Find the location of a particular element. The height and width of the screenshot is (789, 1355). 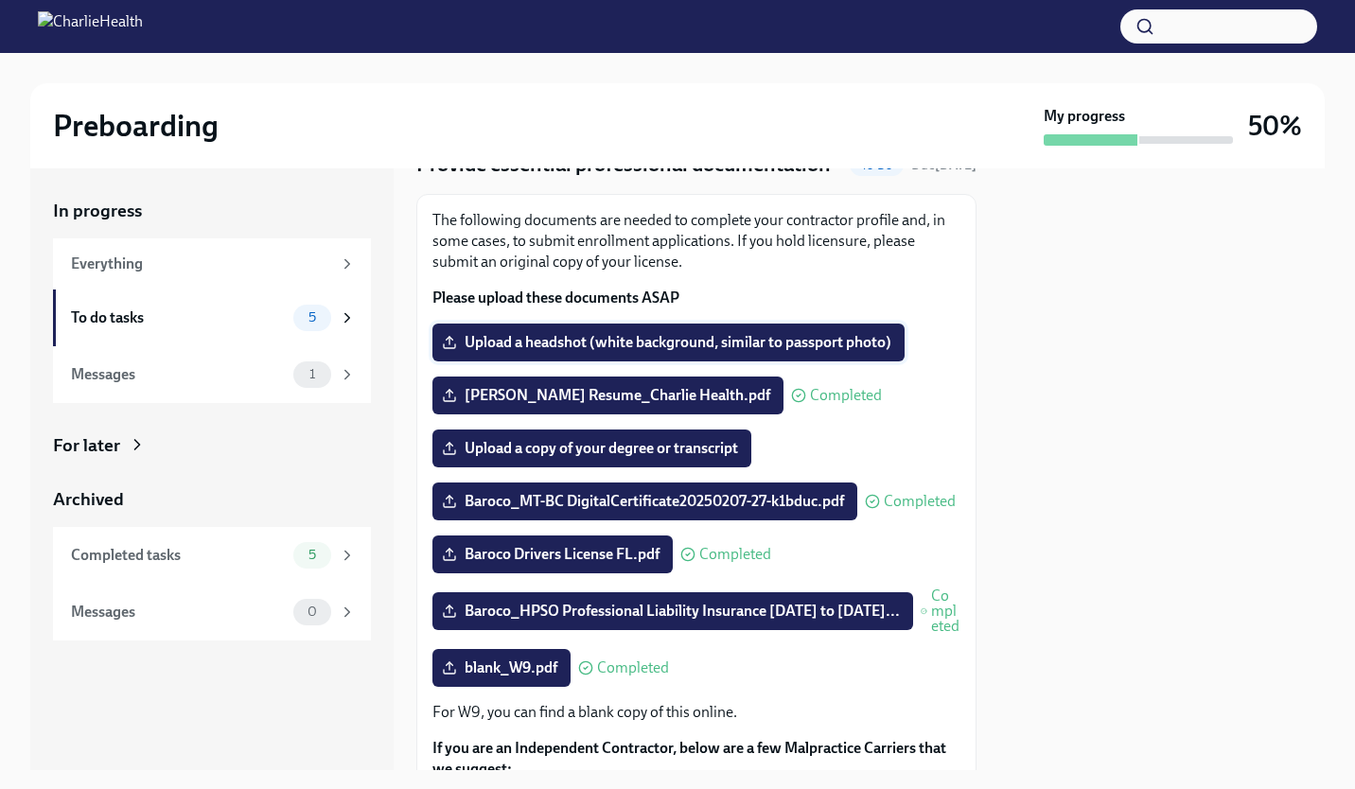

span: 1 is located at coordinates (312, 374).